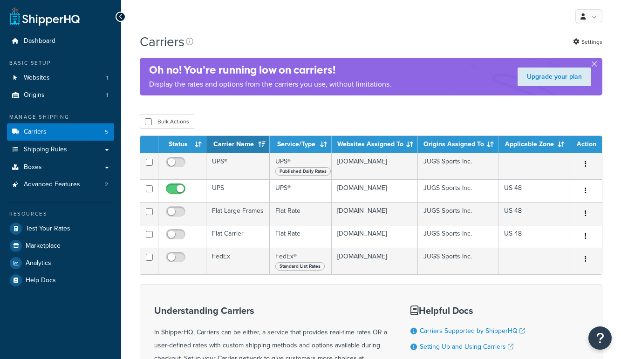  I want to click on span: 5, so click(106, 132).